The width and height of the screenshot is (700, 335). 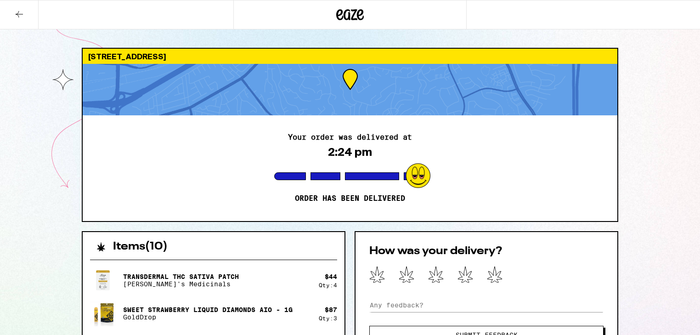 What do you see at coordinates (350, 152) in the screenshot?
I see `div: 2:24 pm` at bounding box center [350, 152].